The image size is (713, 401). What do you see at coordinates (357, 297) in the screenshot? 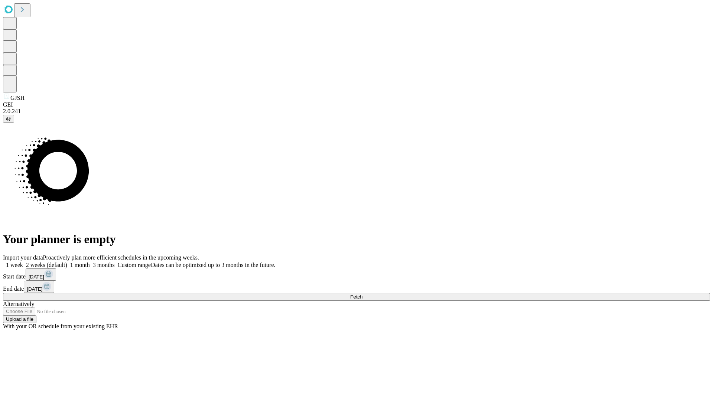
I see `button: Fetch` at bounding box center [357, 297].